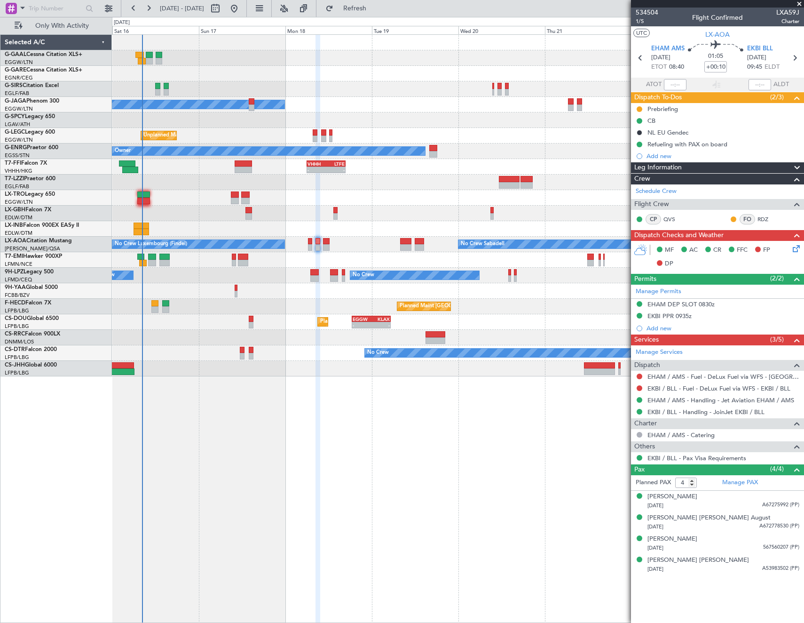 This screenshot has height=623, width=804. Describe the element at coordinates (742, 250) in the screenshot. I see `span: FFC` at that location.